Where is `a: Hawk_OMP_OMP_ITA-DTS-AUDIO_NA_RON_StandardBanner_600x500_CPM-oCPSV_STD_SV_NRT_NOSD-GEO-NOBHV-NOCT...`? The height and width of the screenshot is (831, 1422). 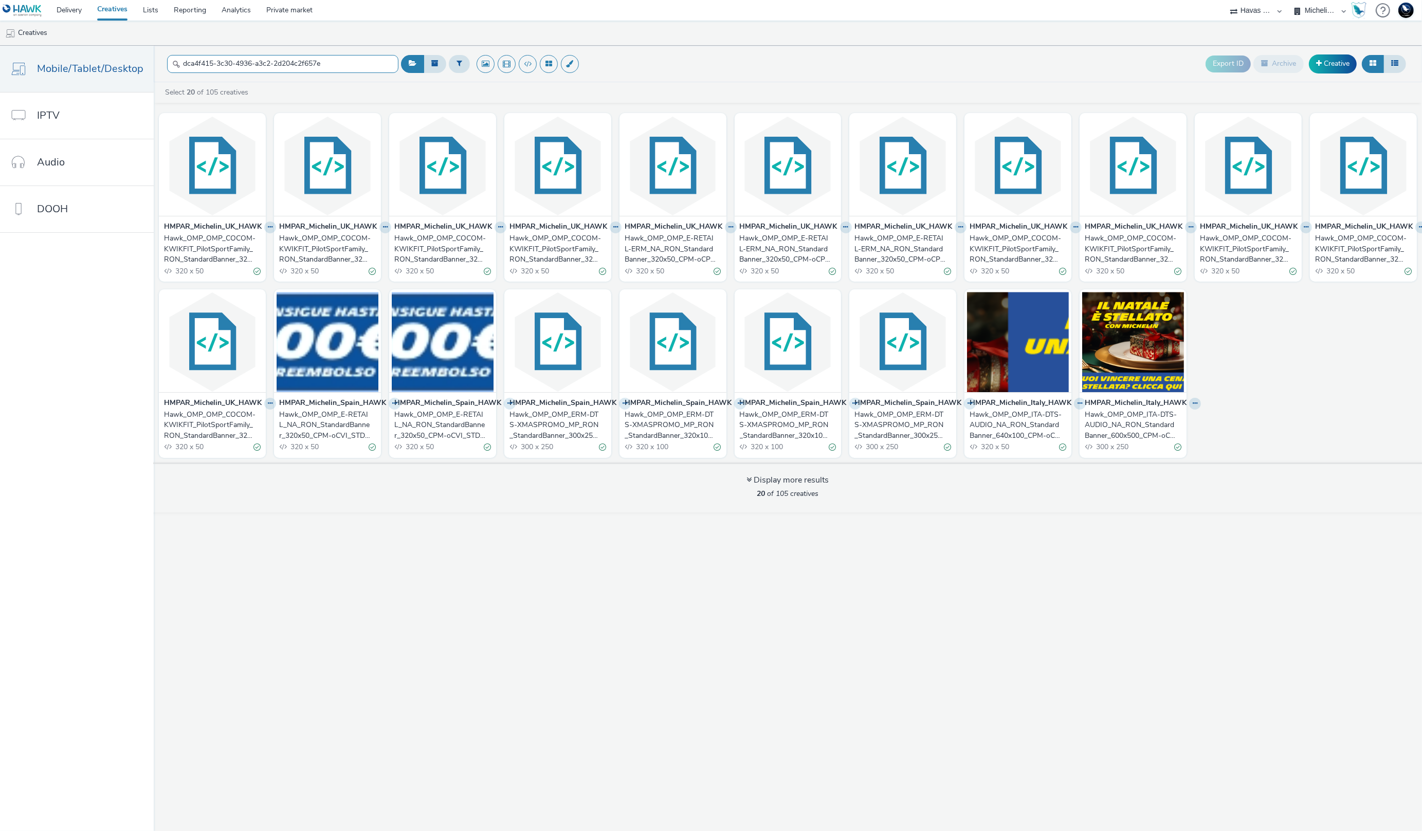 a: Hawk_OMP_OMP_ITA-DTS-AUDIO_NA_RON_StandardBanner_600x500_CPM-oCPSV_STD_SV_NRT_NOSD-GEO-NOBHV-NOCT... is located at coordinates (1133, 425).